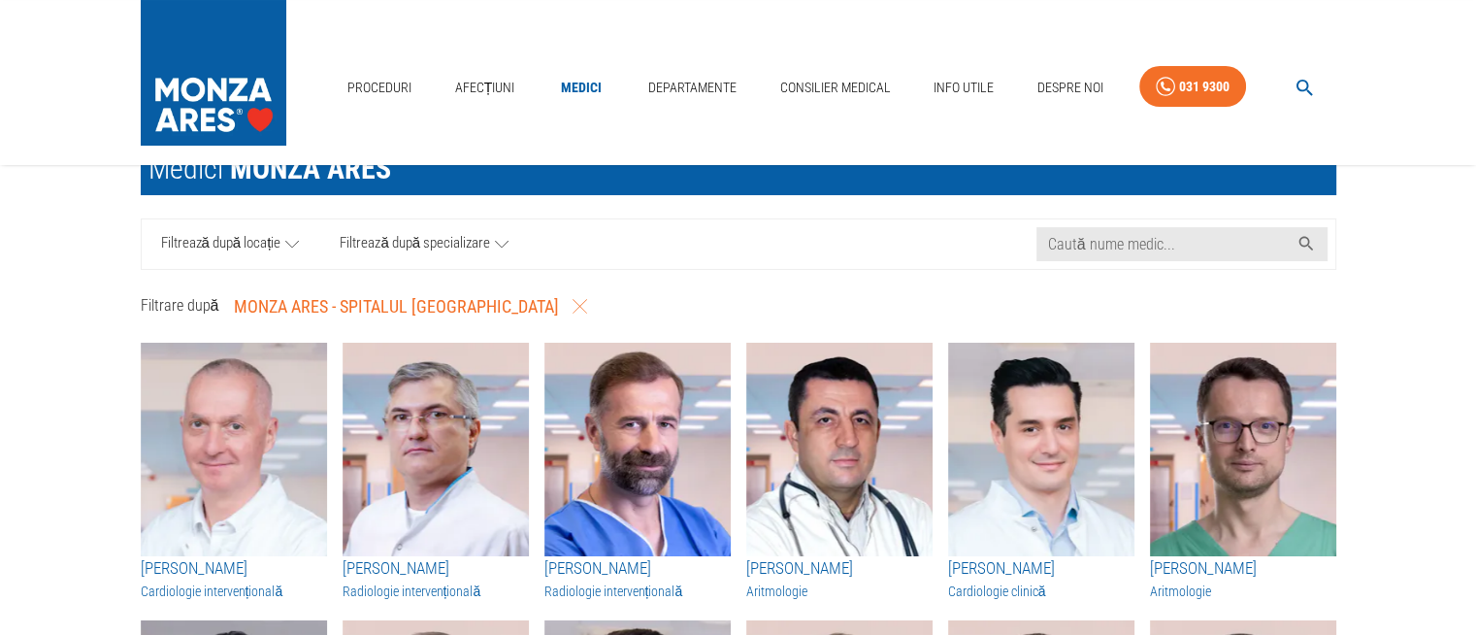  Describe the element at coordinates (221, 244) in the screenshot. I see `span: Filtrează după locație` at that location.